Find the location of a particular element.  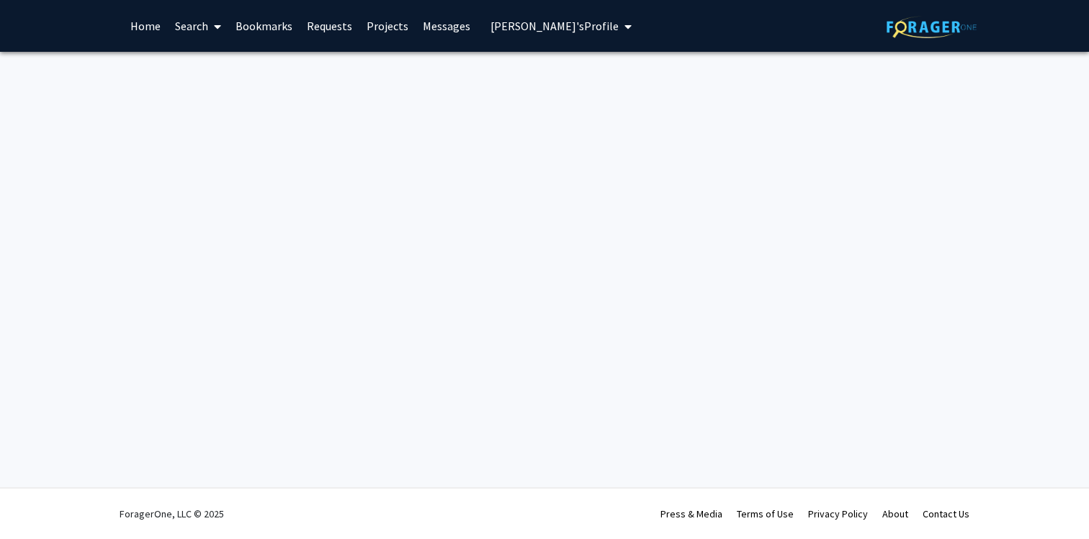

a: Projects is located at coordinates (387, 26).